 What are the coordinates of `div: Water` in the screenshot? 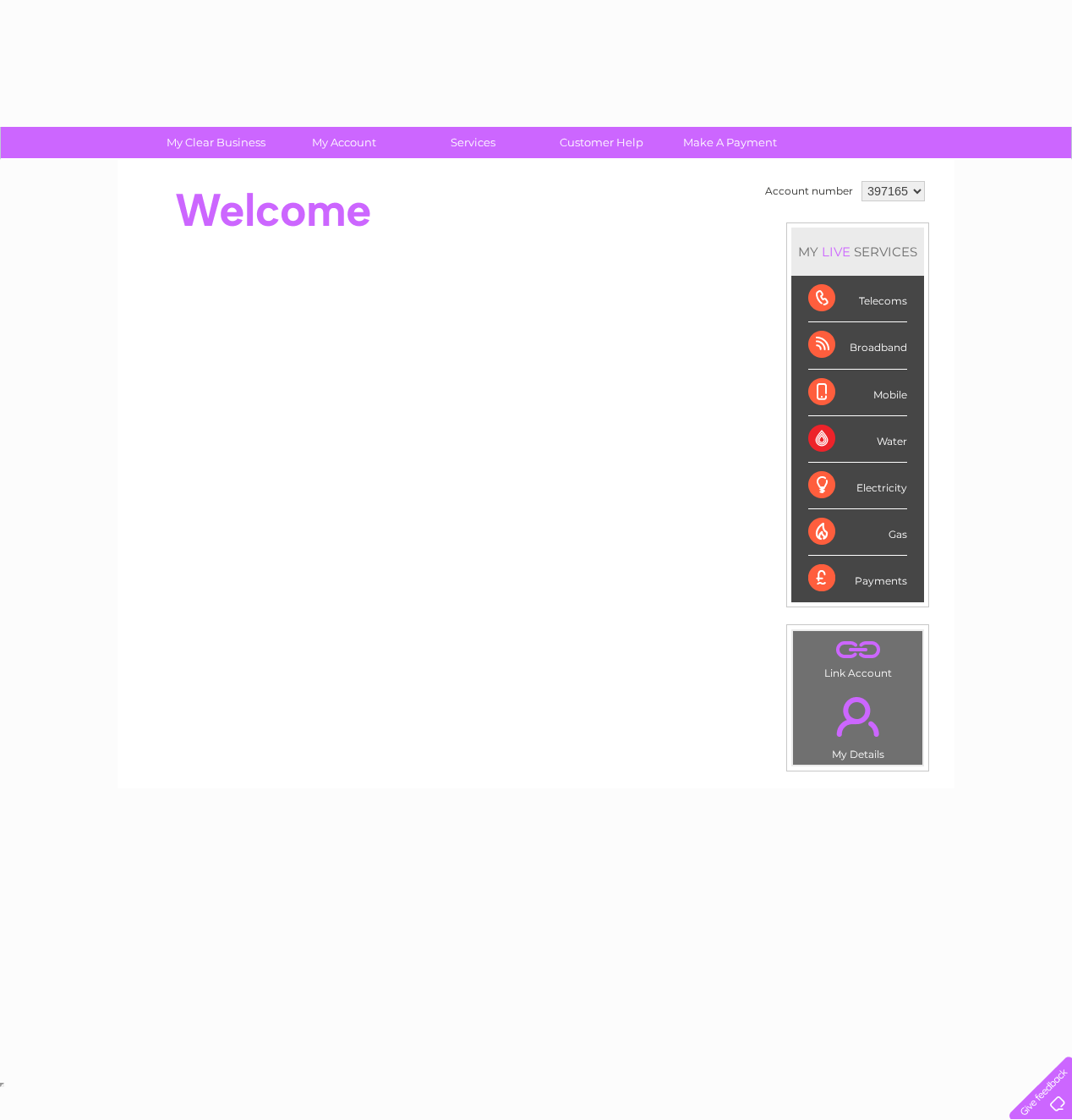 It's located at (857, 439).